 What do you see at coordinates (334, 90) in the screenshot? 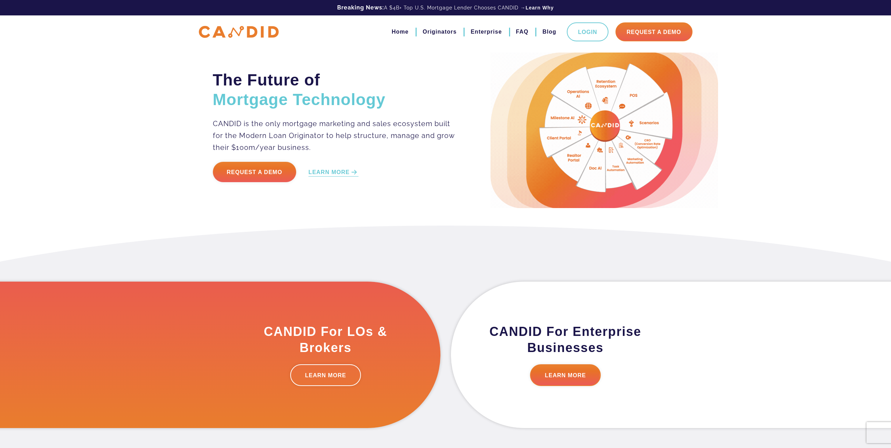
I see `h2: The Future of` at bounding box center [334, 90].